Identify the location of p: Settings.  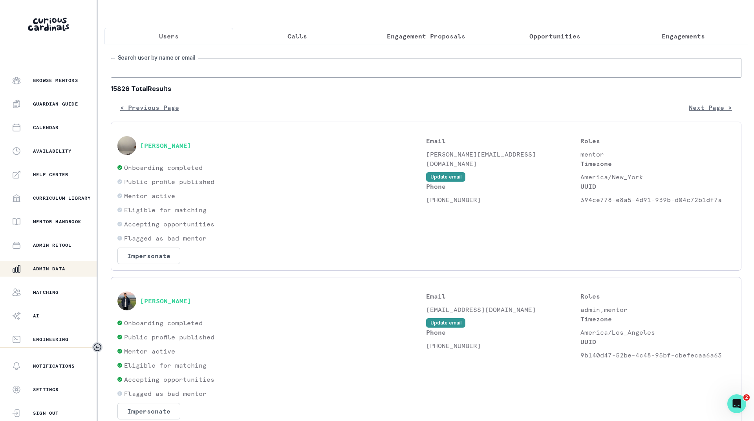
(46, 390).